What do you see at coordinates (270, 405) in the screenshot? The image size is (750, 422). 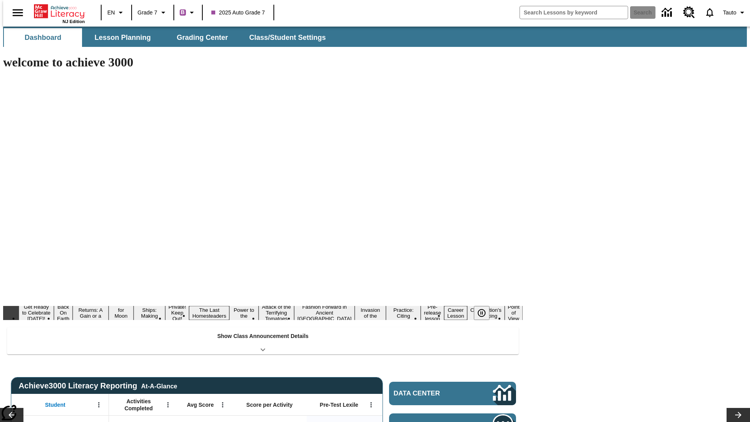 I see `span: Score per Activity` at bounding box center [270, 405].